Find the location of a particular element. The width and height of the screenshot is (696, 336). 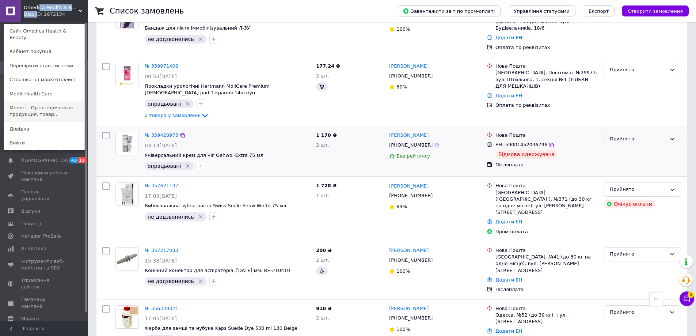

div: Відмова одержувача is located at coordinates (527, 154).